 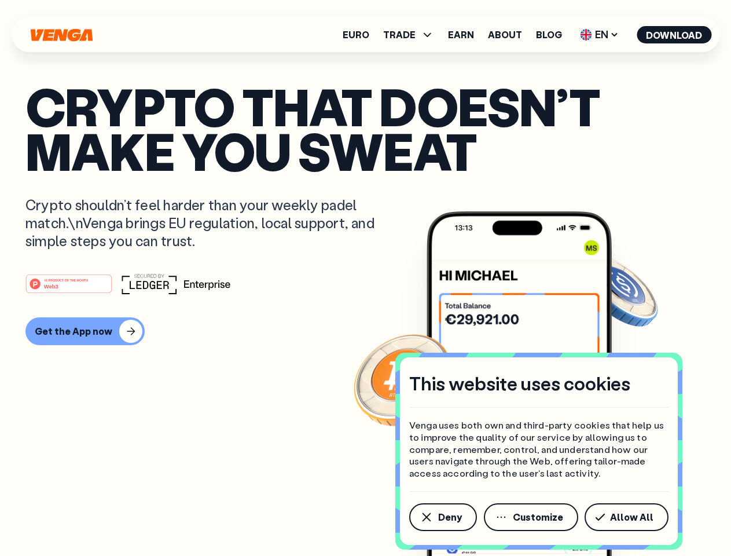 What do you see at coordinates (626, 517) in the screenshot?
I see `button: Allow All` at bounding box center [626, 517].